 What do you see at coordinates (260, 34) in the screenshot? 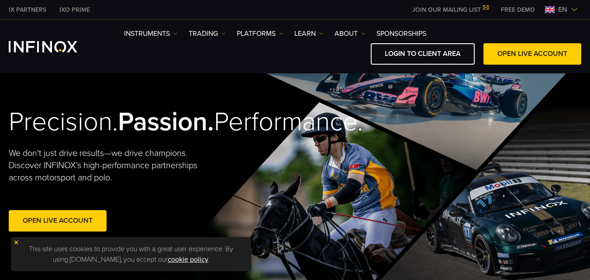
I see `a: PLATFORMS` at bounding box center [260, 34].